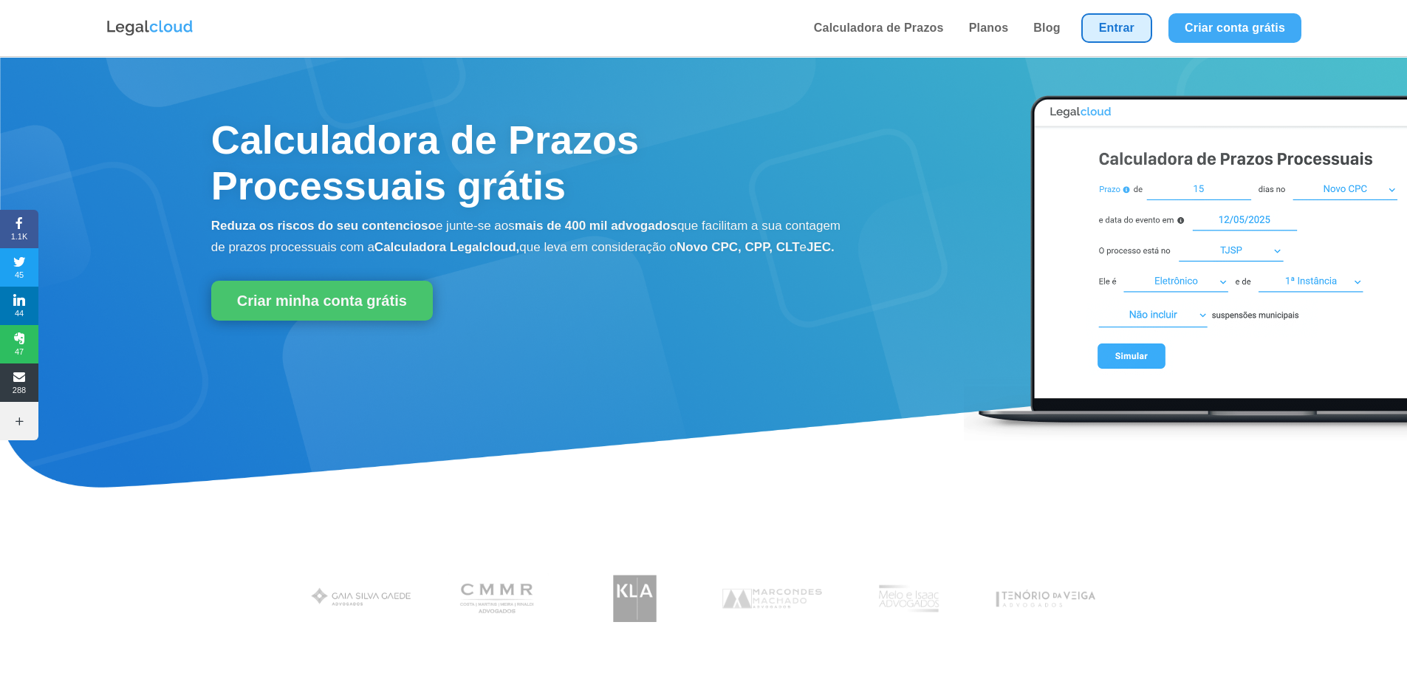 Image resolution: width=1407 pixels, height=673 pixels. Describe the element at coordinates (1185, 261) in the screenshot. I see `img: Calculadora de Prazos Processuais Legalcloud` at that location.